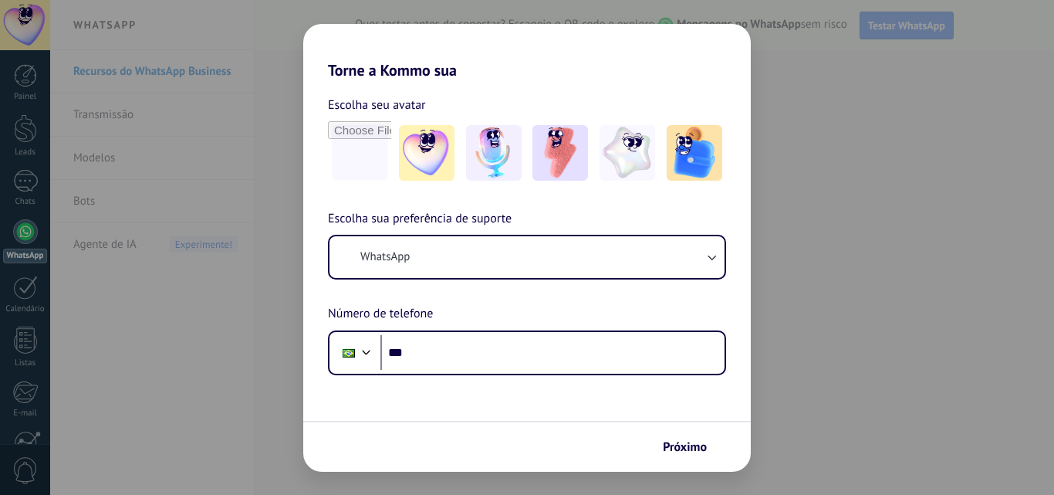  What do you see at coordinates (627, 153) in the screenshot?
I see `img: -4.jpeg` at bounding box center [627, 153].